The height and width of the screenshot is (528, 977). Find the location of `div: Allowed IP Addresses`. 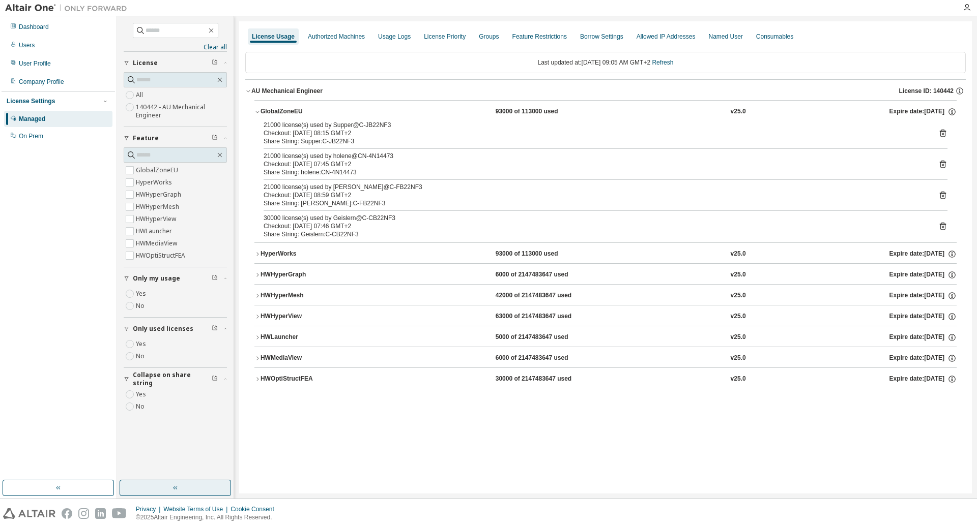

div: Allowed IP Addresses is located at coordinates (666, 37).